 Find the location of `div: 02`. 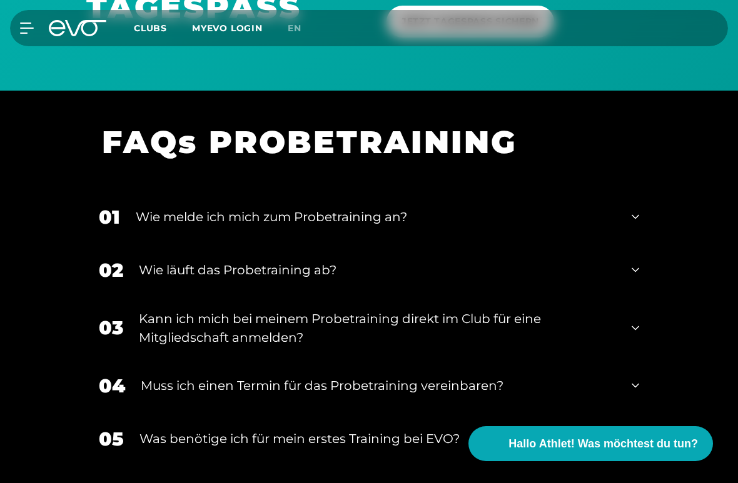

div: 02 is located at coordinates (111, 270).